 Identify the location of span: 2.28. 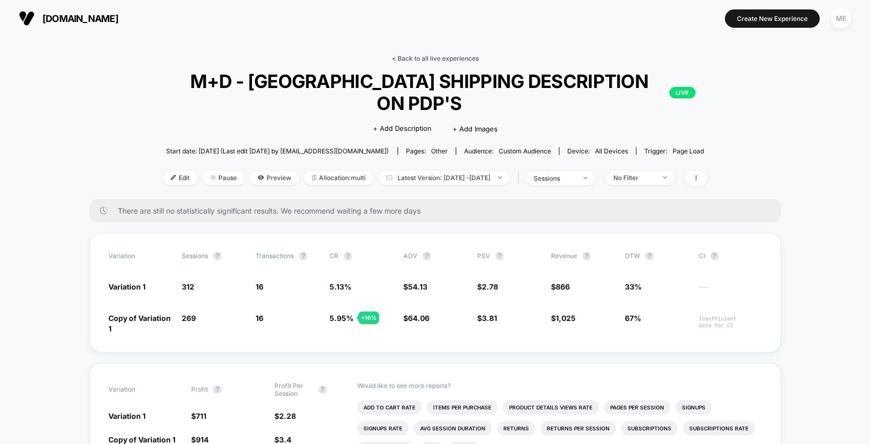
(287, 416).